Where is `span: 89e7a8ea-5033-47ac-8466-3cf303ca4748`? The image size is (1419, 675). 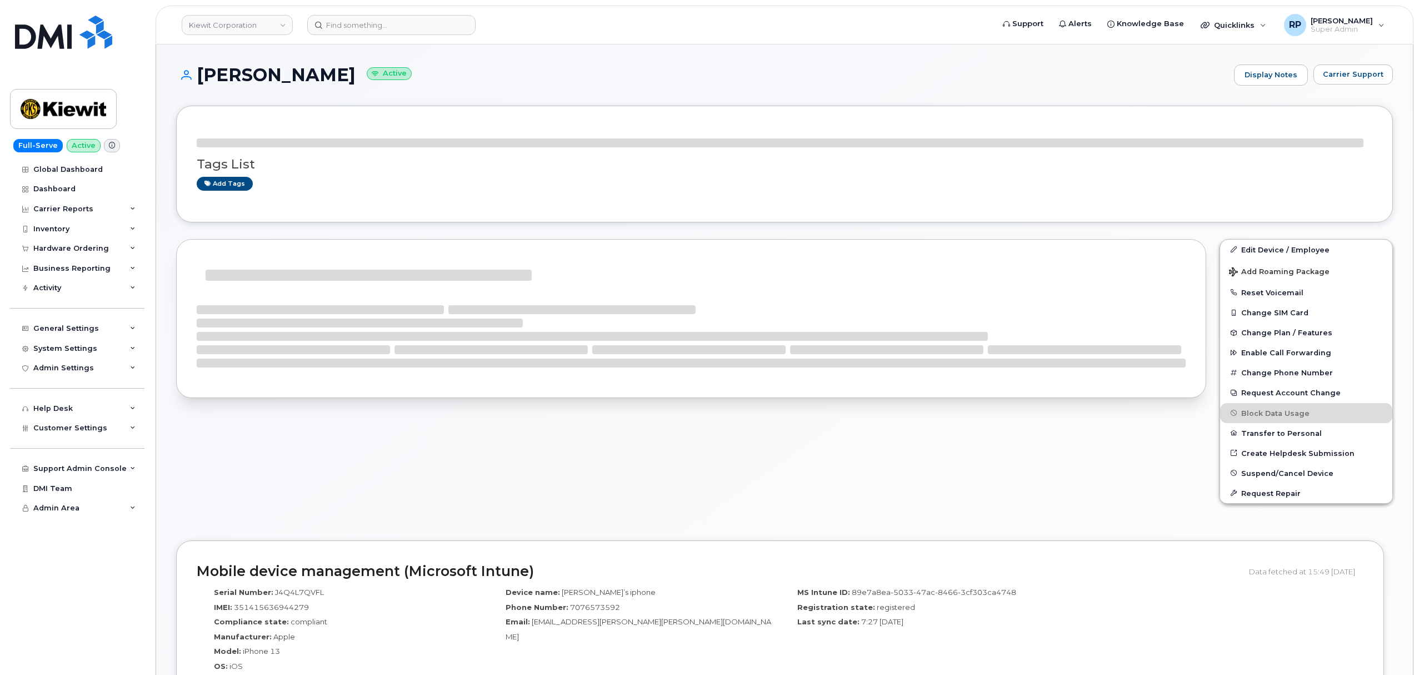
span: 89e7a8ea-5033-47ac-8466-3cf303ca4748 is located at coordinates (934, 592).